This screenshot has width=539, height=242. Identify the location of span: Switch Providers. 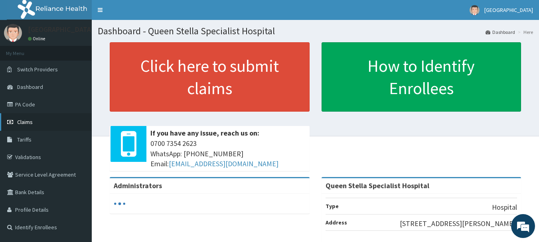
(38, 69).